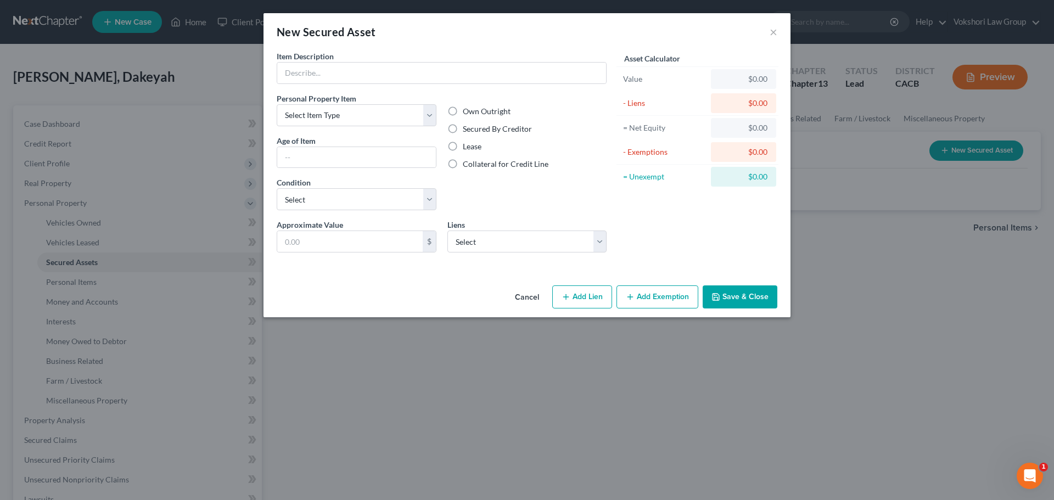 The height and width of the screenshot is (500, 1054). Describe the element at coordinates (664, 103) in the screenshot. I see `div: - Liens` at that location.